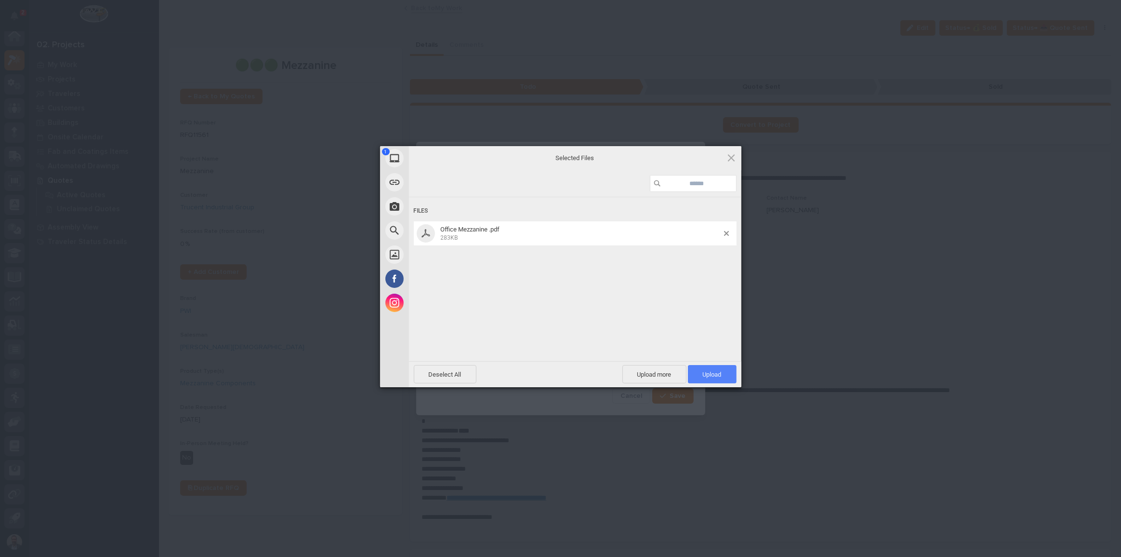  I want to click on span: Deselect All, so click(445, 374).